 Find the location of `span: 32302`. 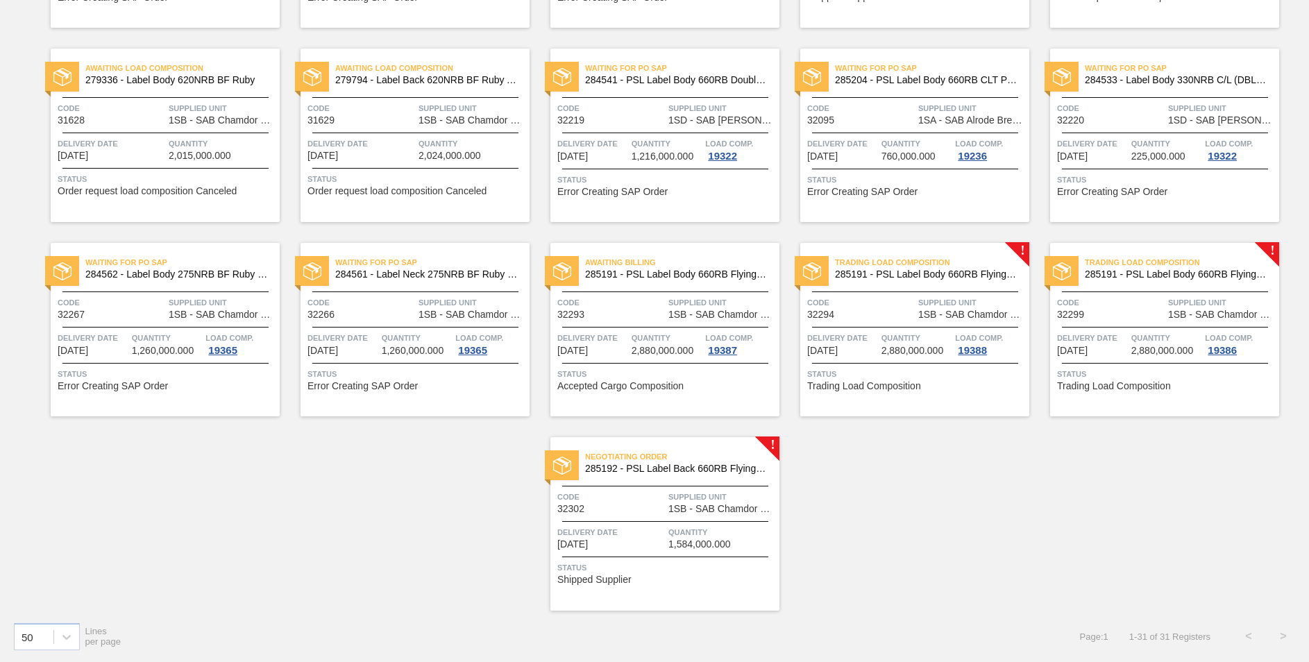

span: 32302 is located at coordinates (570, 509).